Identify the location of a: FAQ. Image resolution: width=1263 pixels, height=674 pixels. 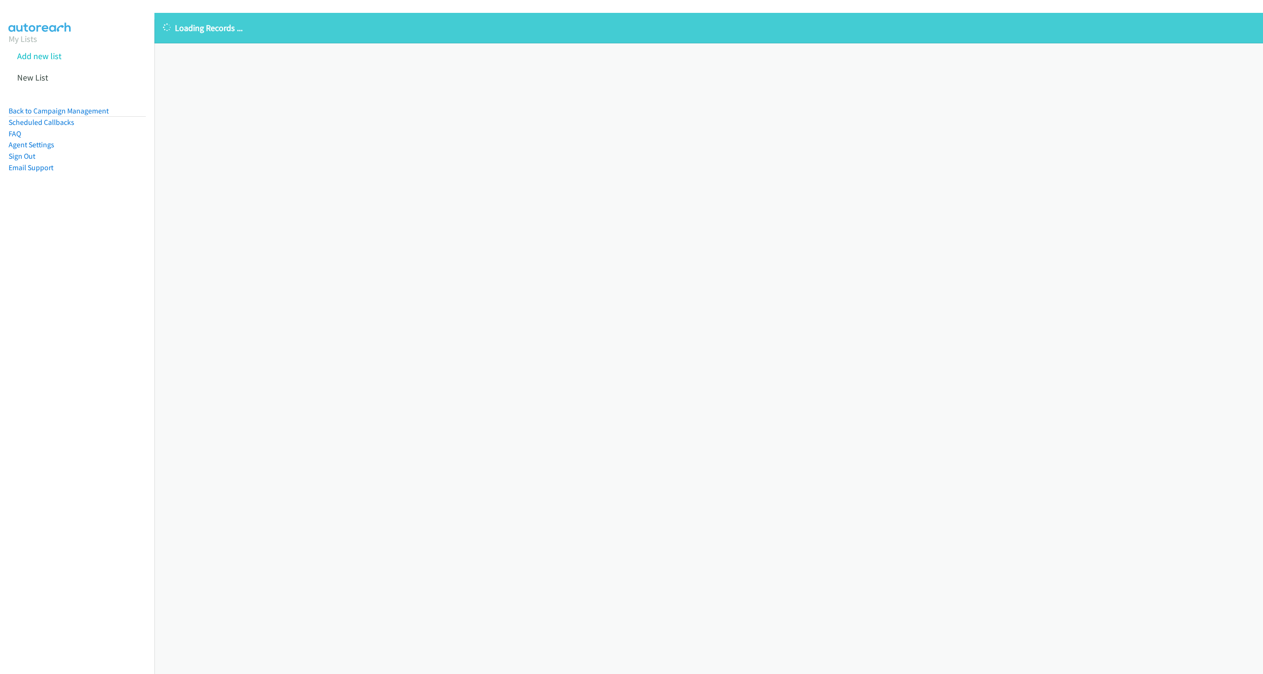
(15, 133).